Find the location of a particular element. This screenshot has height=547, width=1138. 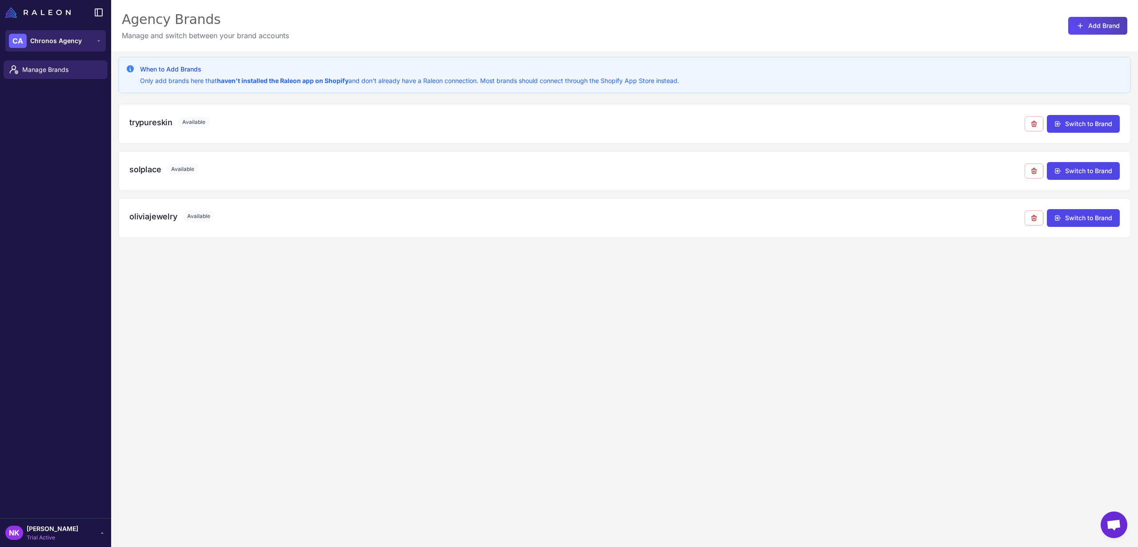

div: Agency Brands is located at coordinates (205, 20).